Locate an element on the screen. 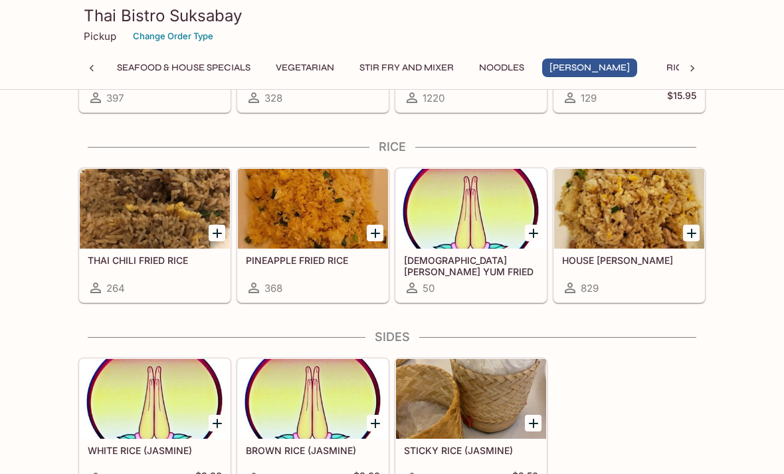 The width and height of the screenshot is (784, 474). span: 264 is located at coordinates (116, 288).